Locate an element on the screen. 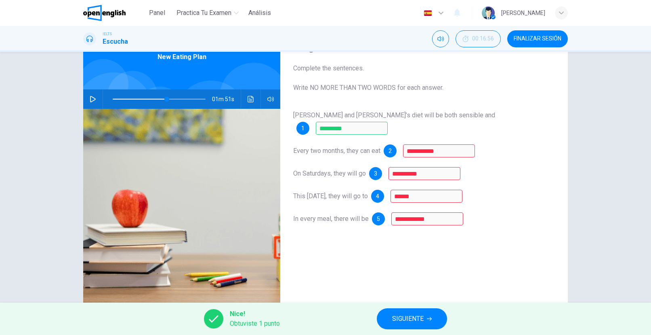  h1: Escucha is located at coordinates (115, 42).